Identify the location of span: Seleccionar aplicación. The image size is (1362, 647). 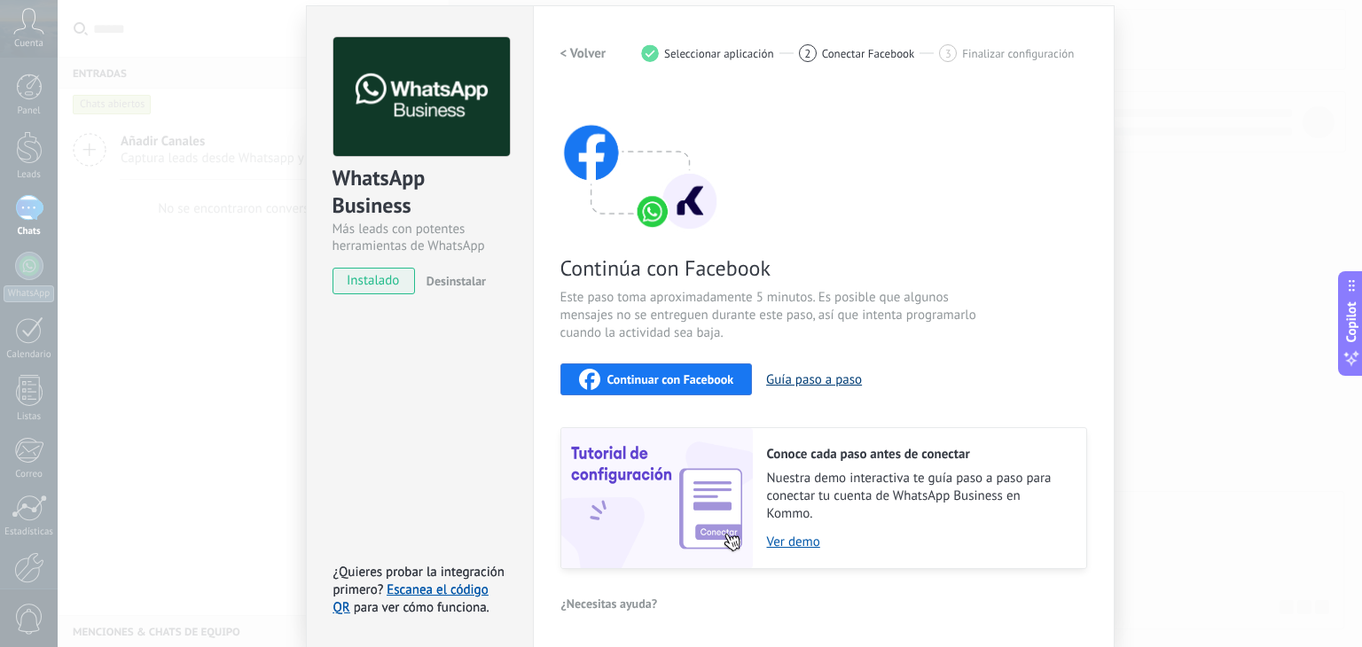
(719, 53).